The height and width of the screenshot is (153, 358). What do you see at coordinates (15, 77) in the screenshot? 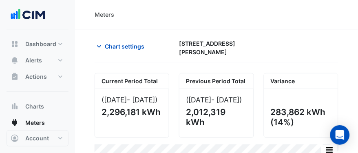
I see `app-icon: Actions` at bounding box center [15, 77].